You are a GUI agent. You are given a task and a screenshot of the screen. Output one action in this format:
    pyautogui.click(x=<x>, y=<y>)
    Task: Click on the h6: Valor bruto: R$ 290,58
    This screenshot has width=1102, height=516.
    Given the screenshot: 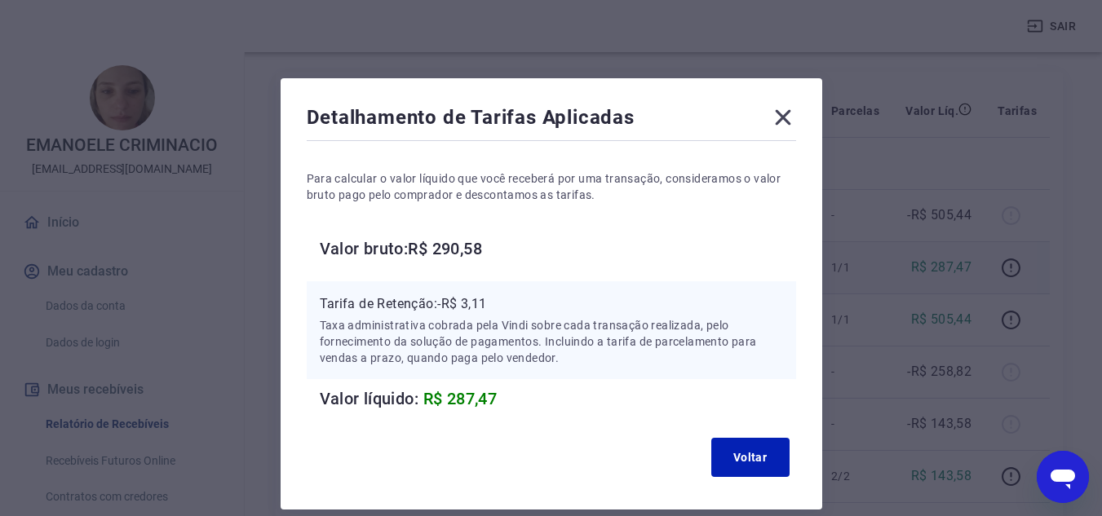 What is the action you would take?
    pyautogui.click(x=558, y=249)
    